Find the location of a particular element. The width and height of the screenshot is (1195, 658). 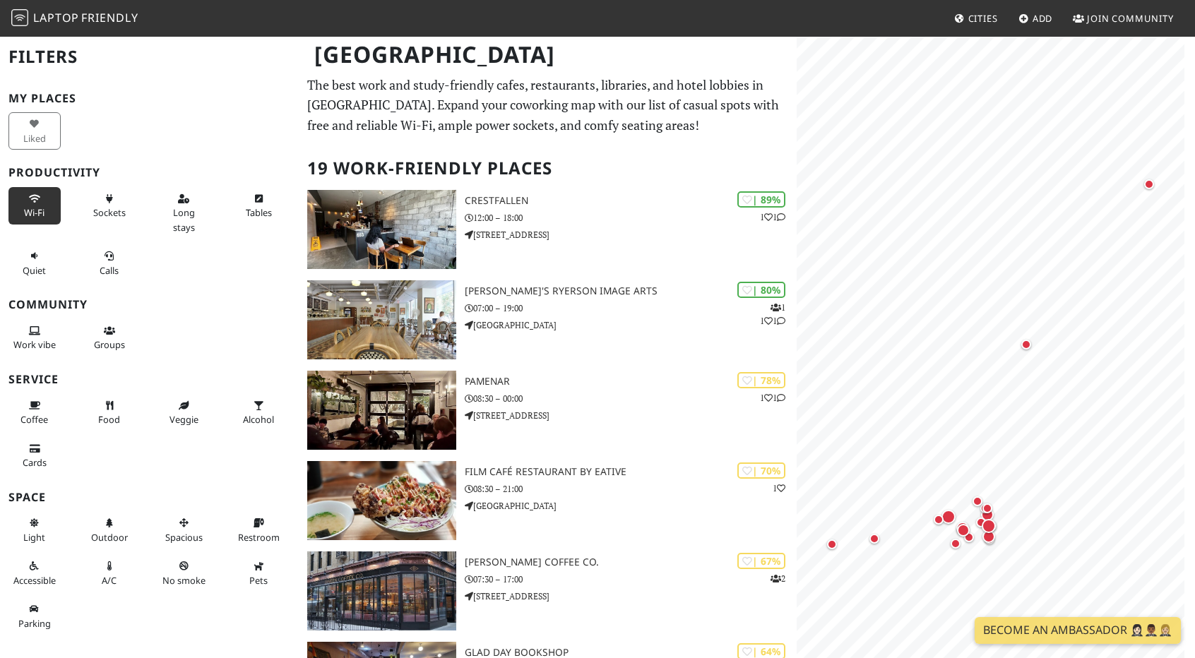

h3: Space is located at coordinates (149, 497).